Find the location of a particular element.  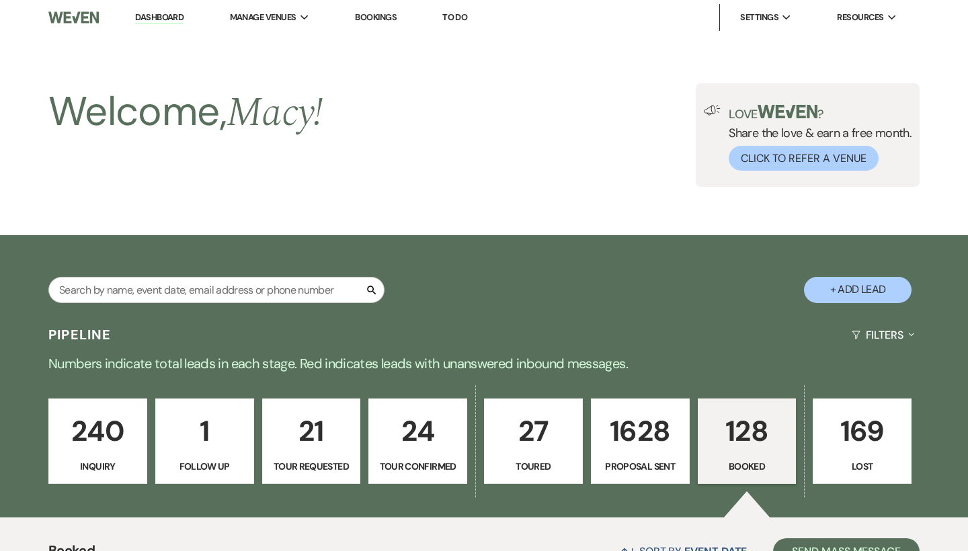

a: 27Toured is located at coordinates (533, 441).